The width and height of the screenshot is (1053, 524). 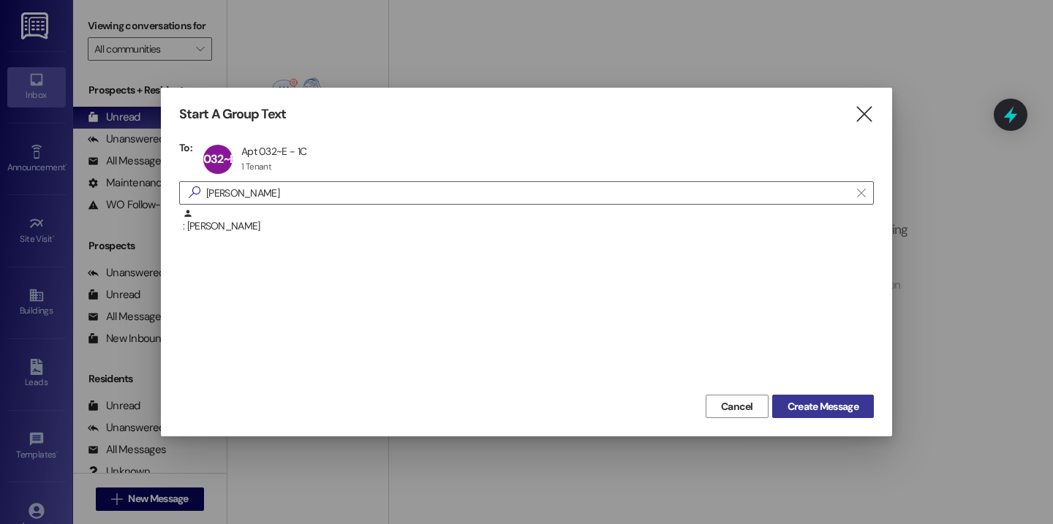 I want to click on span: 032~E, so click(x=219, y=159).